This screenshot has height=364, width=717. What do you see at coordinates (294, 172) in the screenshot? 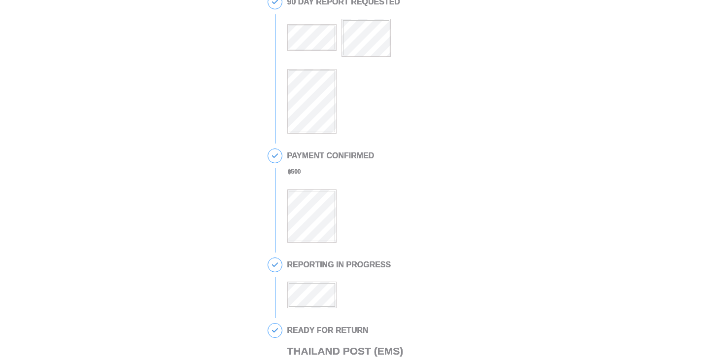
I see `b: ฿ 500` at bounding box center [294, 172].